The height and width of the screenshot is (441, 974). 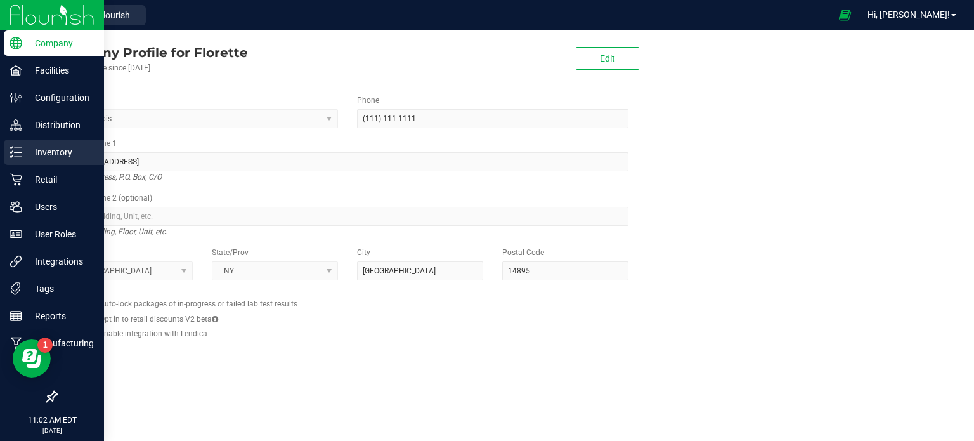 What do you see at coordinates (845, 15) in the screenshot?
I see `span: Open Ecommerce Menu` at bounding box center [845, 15].